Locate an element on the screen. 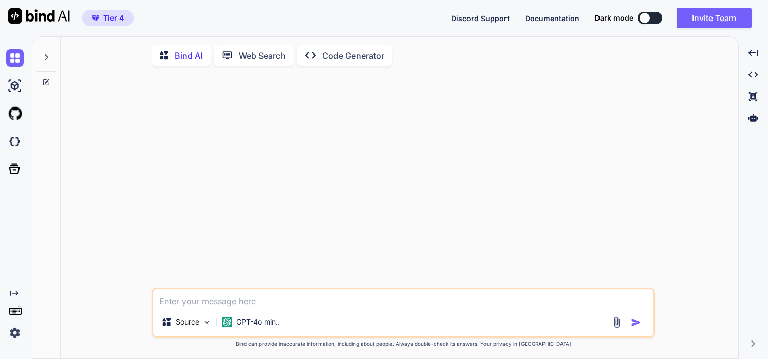 The image size is (768, 359). p: Bind can provide inaccurate information, including about people. Always double-check its answers.... is located at coordinates (403, 343).